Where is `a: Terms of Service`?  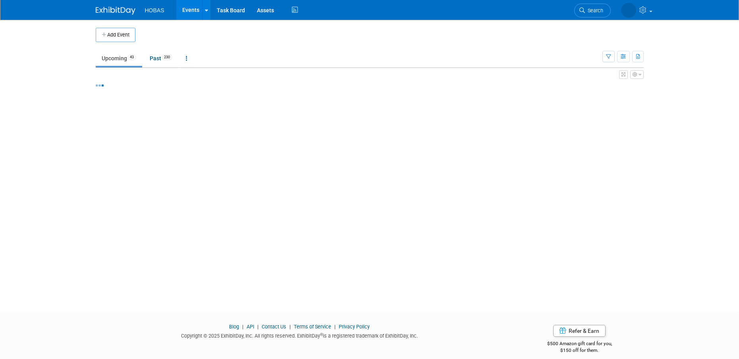
a: Terms of Service is located at coordinates (312, 327).